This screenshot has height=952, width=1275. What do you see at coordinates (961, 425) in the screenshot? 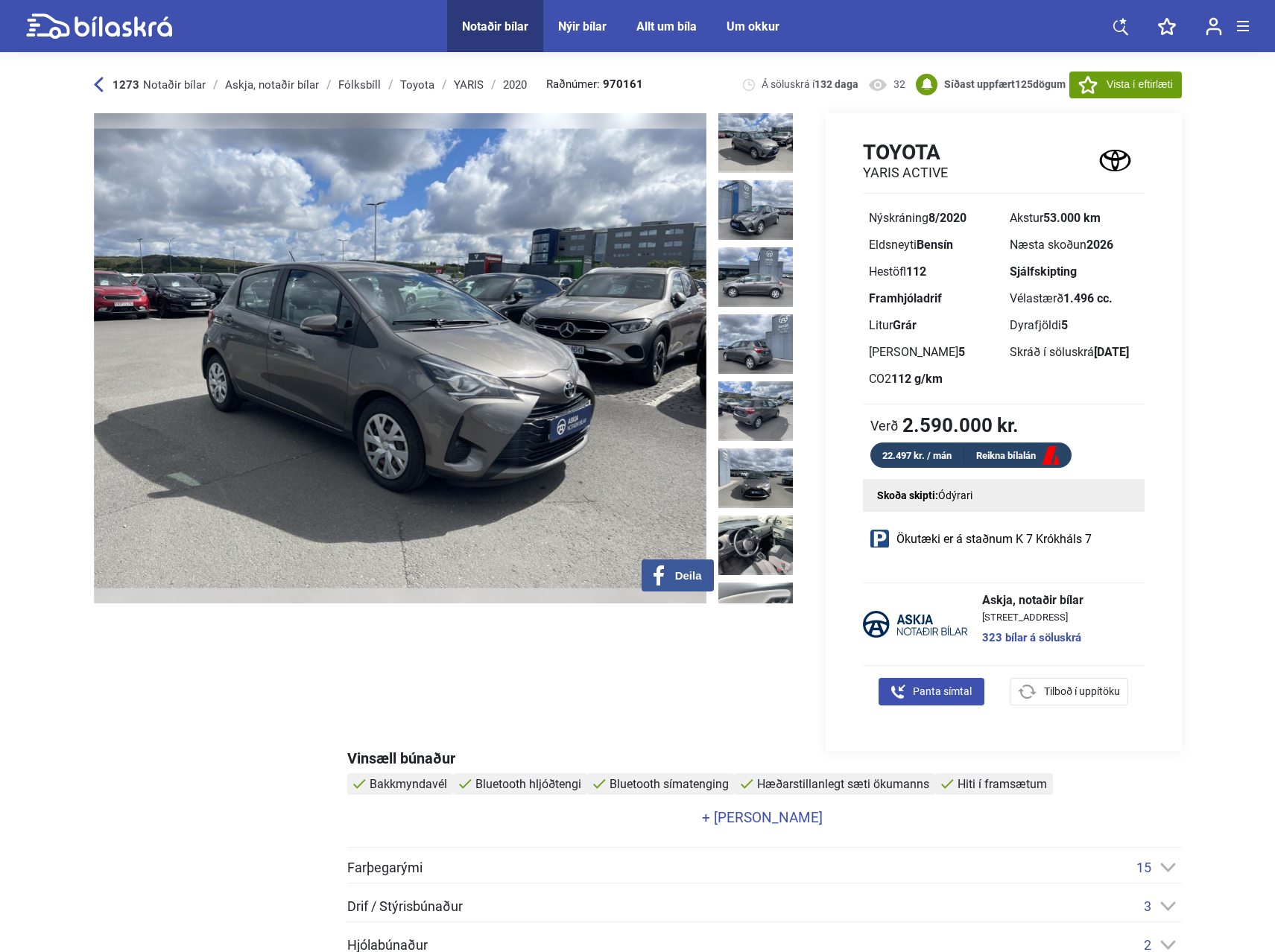
I see `b: 2.590.000 kr.` at bounding box center [961, 425].